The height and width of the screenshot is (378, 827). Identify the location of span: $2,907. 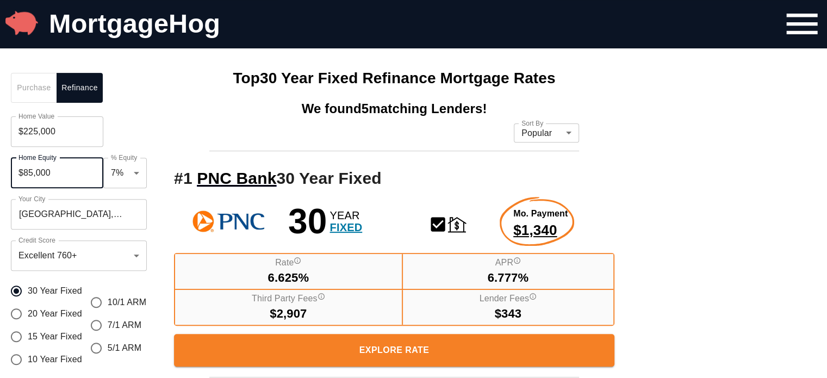
(288, 313).